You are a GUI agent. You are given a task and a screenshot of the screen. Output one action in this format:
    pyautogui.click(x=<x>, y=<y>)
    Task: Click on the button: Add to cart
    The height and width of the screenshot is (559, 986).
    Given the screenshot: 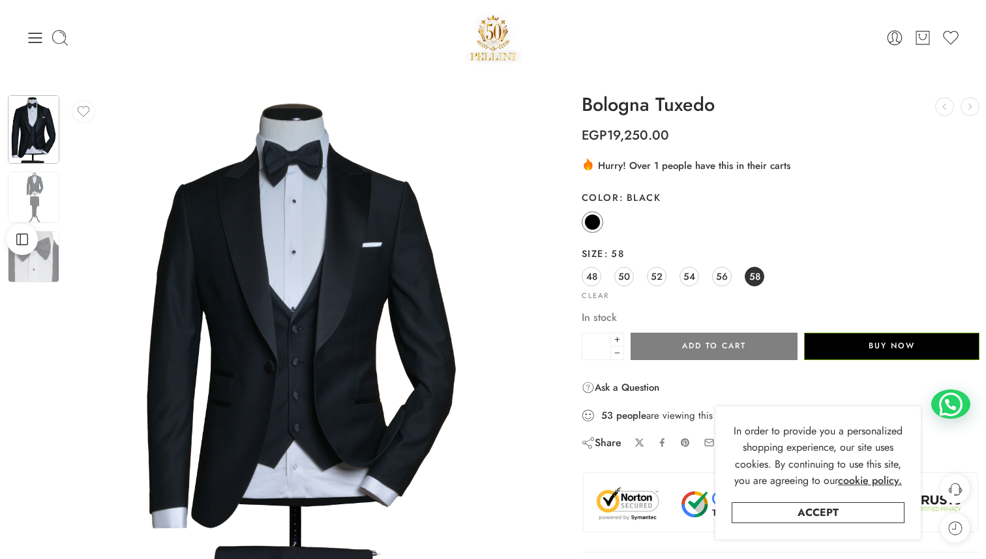 What is the action you would take?
    pyautogui.click(x=714, y=346)
    